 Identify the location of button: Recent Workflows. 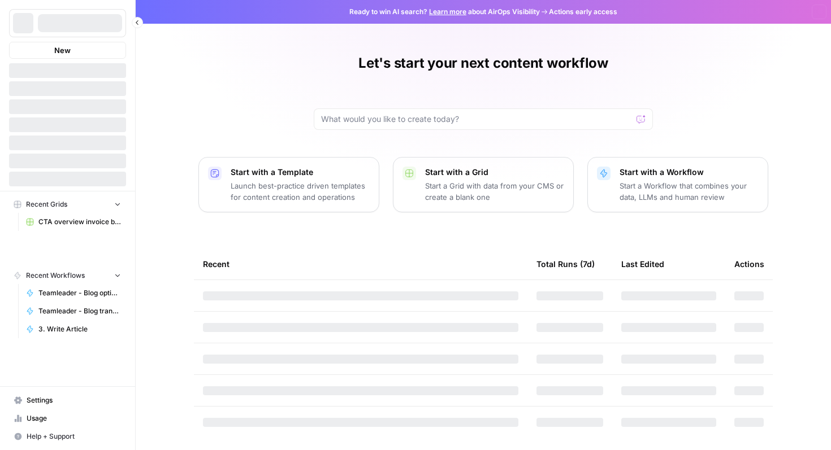
(67, 276).